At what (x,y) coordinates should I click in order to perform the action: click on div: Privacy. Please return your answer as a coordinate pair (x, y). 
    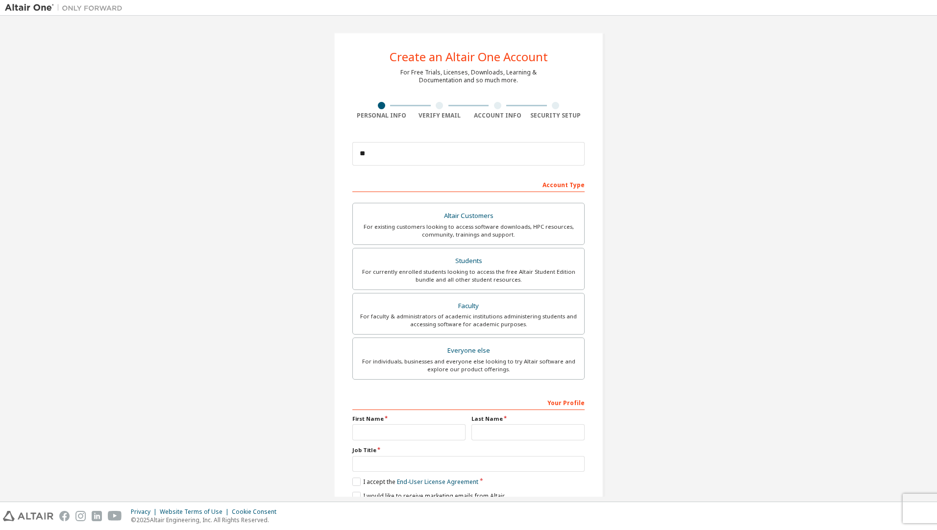
    Looking at the image, I should click on (145, 512).